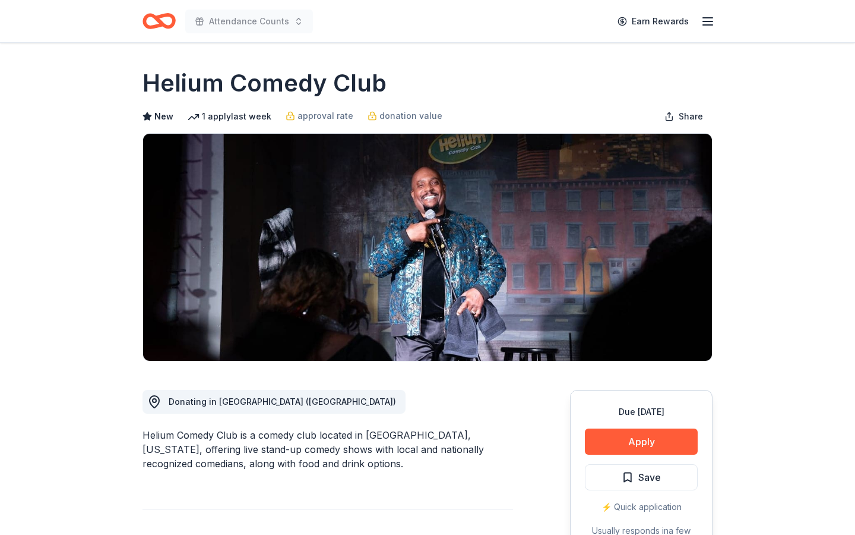  I want to click on button: Attendance Counts, so click(249, 21).